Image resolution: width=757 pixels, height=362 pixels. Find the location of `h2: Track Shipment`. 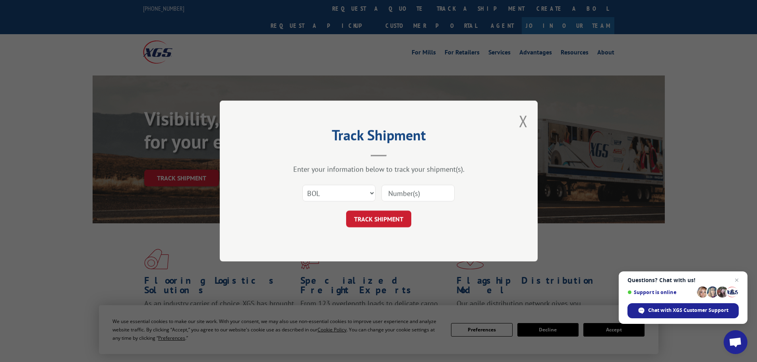

h2: Track Shipment is located at coordinates (379, 137).